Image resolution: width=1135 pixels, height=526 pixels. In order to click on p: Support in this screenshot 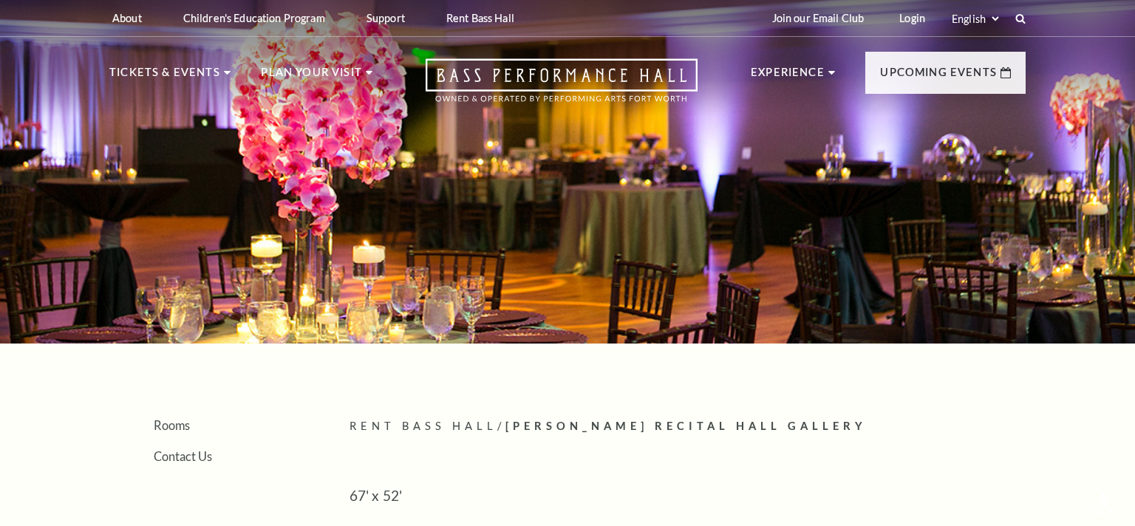, I will do `click(386, 18)`.